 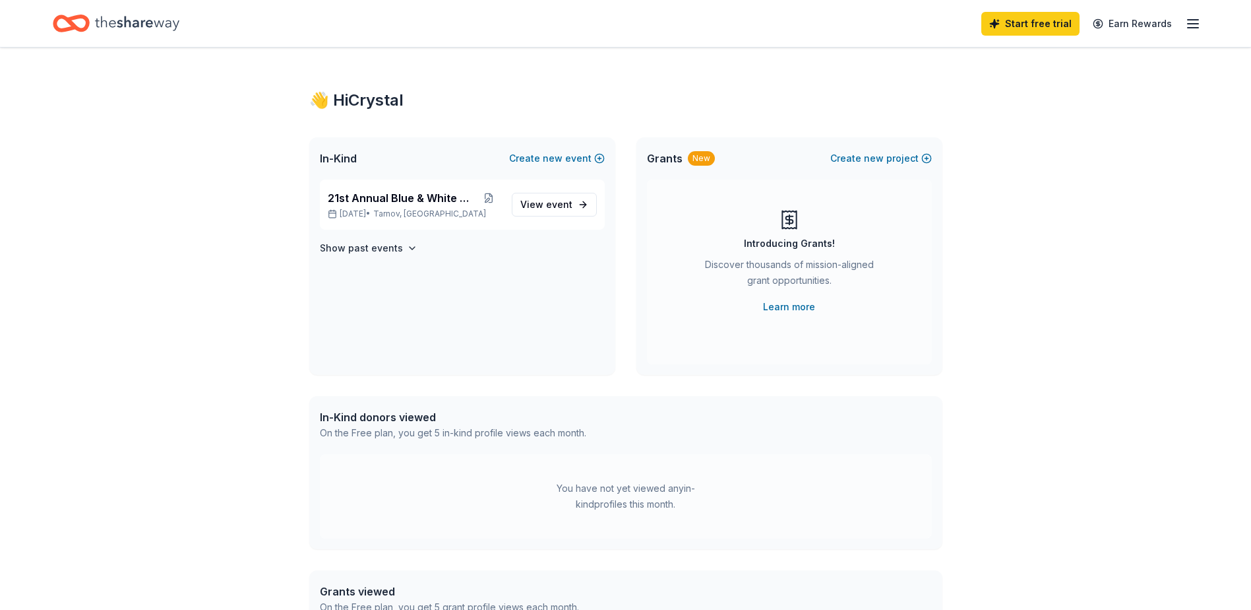 I want to click on div: 👋 Hi Crystal, so click(x=626, y=100).